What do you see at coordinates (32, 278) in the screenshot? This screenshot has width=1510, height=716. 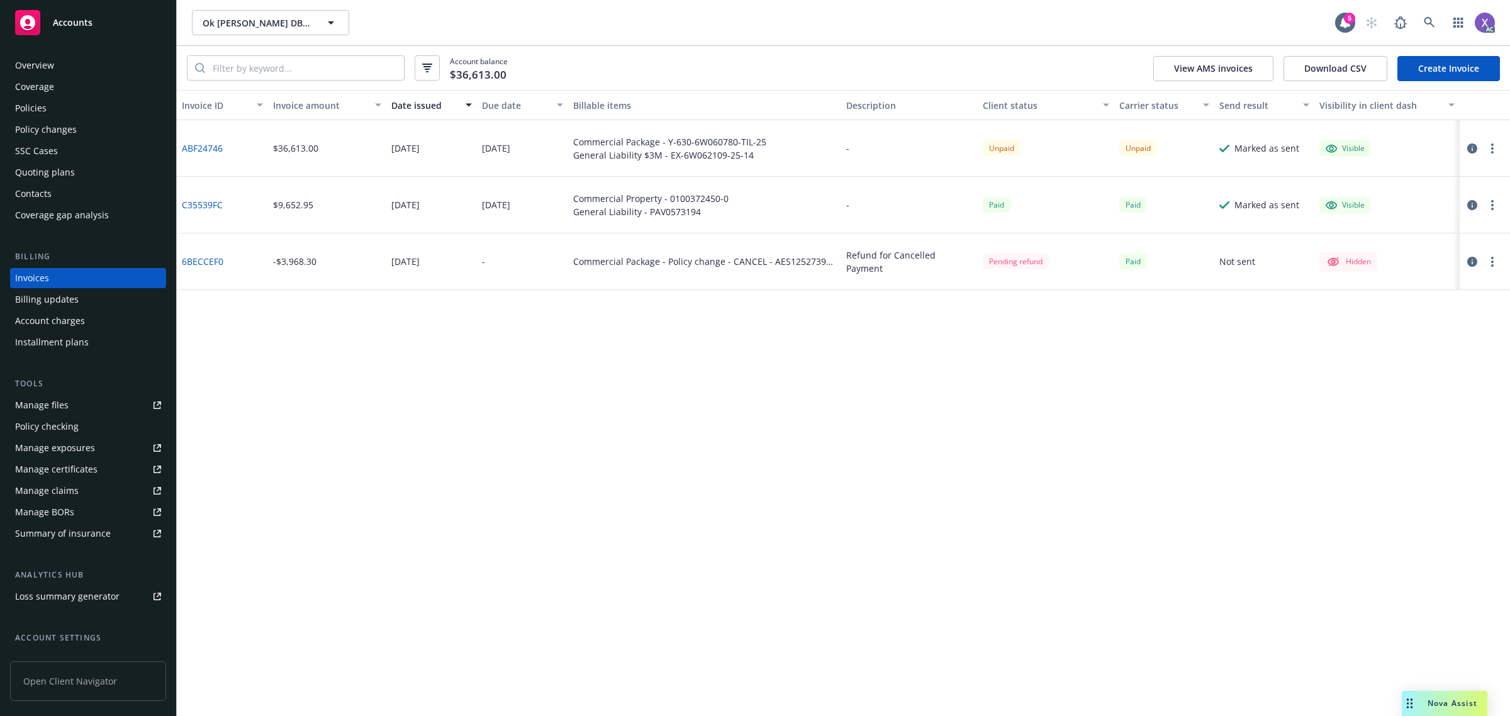 I see `div: Invoices` at bounding box center [32, 278].